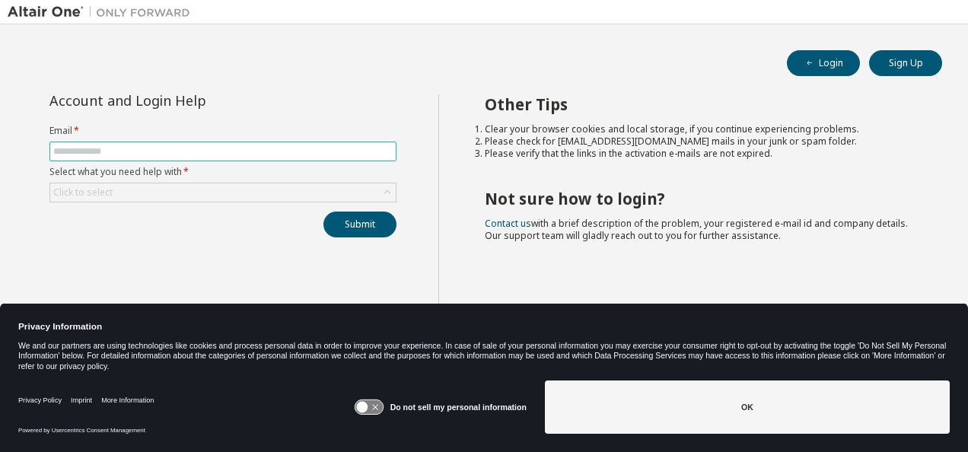  I want to click on img: Altair One, so click(103, 12).